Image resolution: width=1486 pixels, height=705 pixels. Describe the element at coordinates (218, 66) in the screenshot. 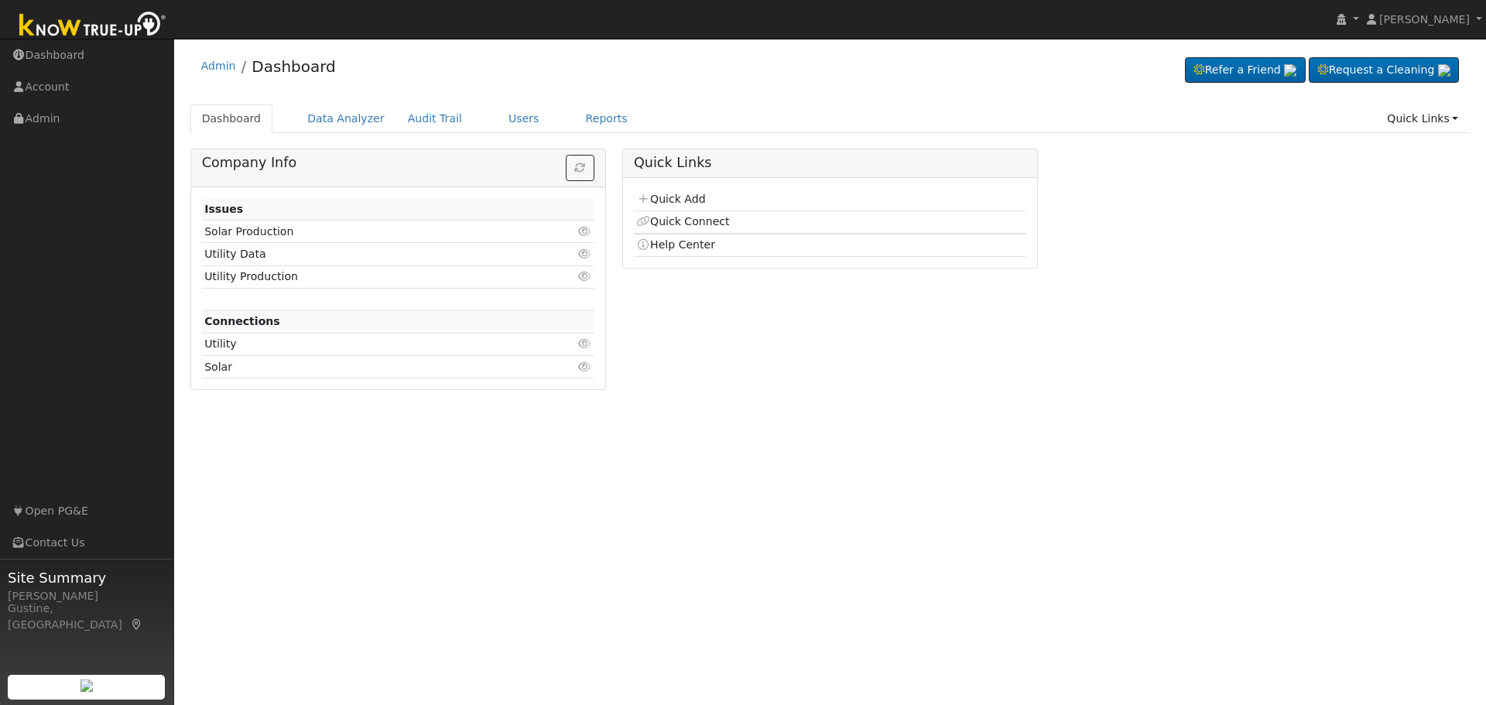

I see `a: Admin` at that location.